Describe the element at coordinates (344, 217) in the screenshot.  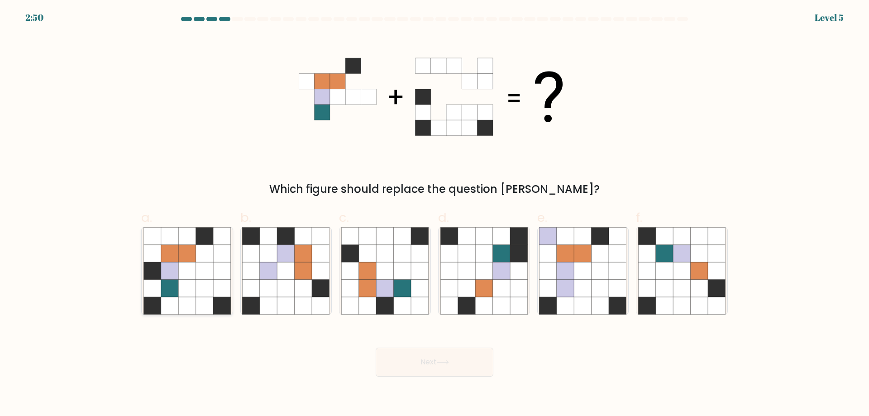
I see `span: c.` at that location.